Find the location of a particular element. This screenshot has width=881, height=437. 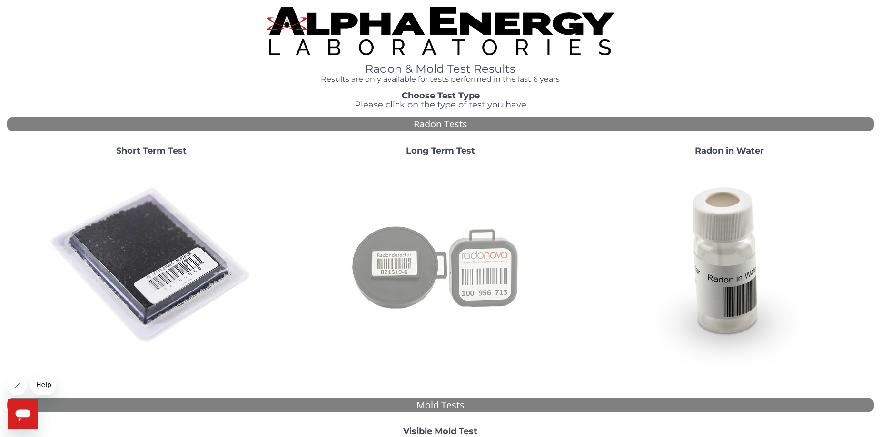

strong: Short Term Test is located at coordinates (151, 151).